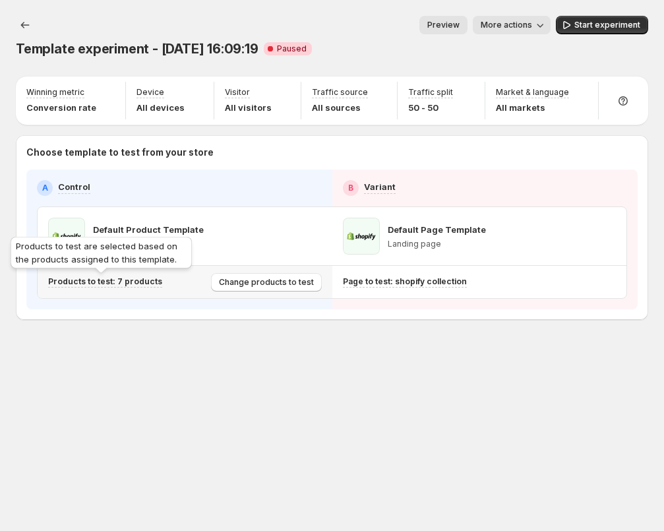 This screenshot has width=664, height=531. Describe the element at coordinates (405, 281) in the screenshot. I see `p: Page to test: shopify collection` at that location.